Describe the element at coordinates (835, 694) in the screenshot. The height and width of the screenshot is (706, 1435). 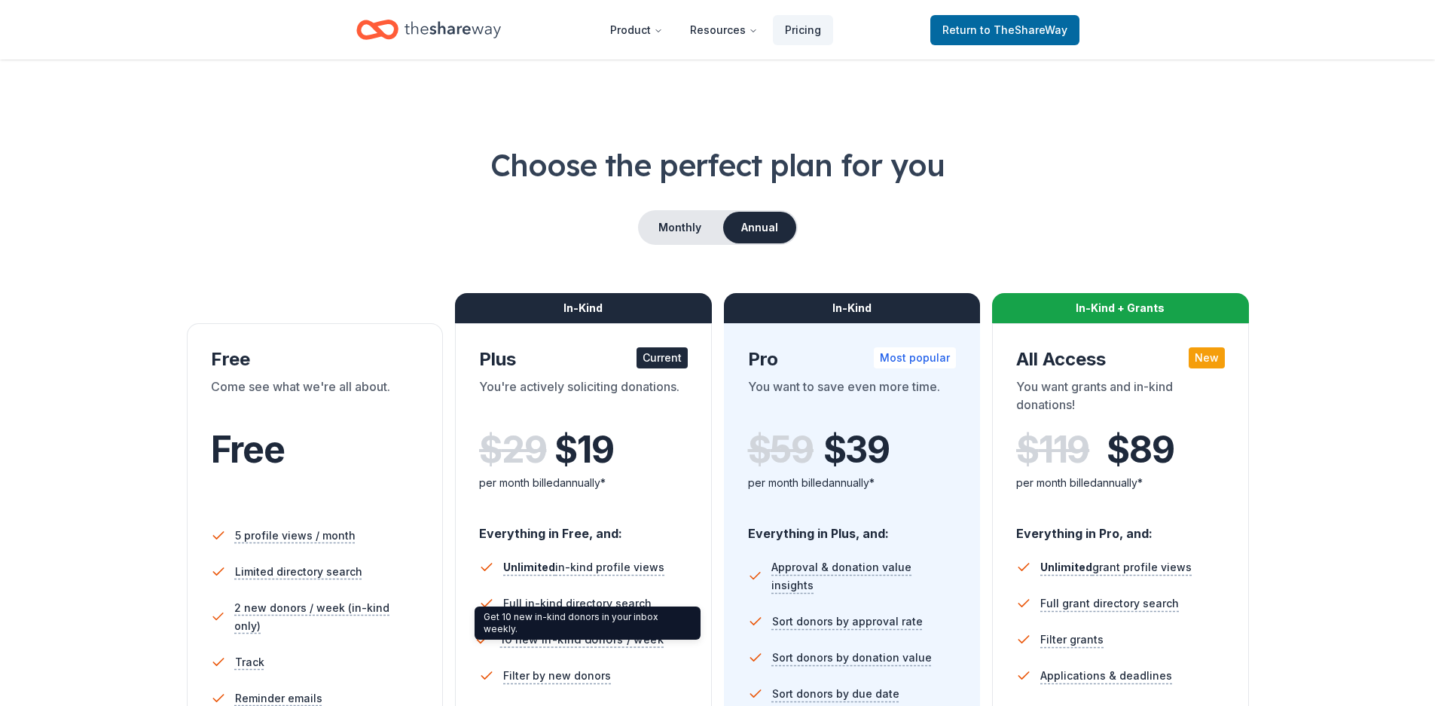
I see `span: Sort donors by due date` at that location.